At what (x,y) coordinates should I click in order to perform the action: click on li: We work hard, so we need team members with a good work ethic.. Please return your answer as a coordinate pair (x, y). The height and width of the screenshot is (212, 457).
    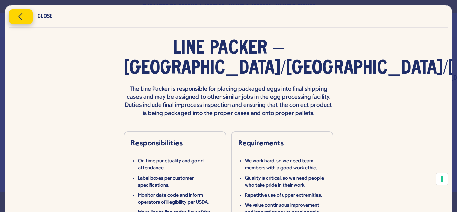
    Looking at the image, I should click on (286, 165).